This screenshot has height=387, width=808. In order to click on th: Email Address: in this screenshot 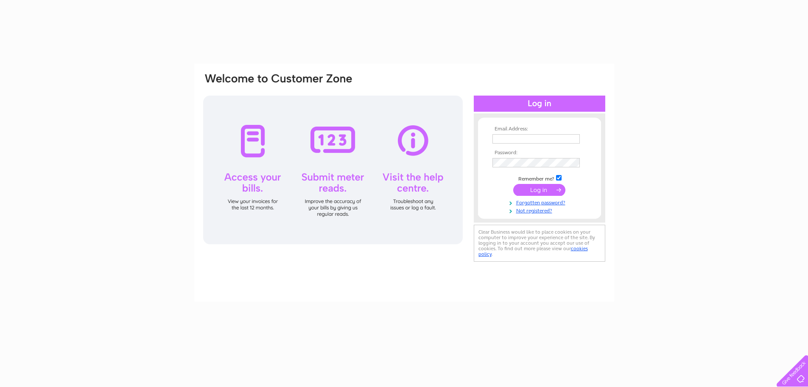, I will do `click(540, 129)`.